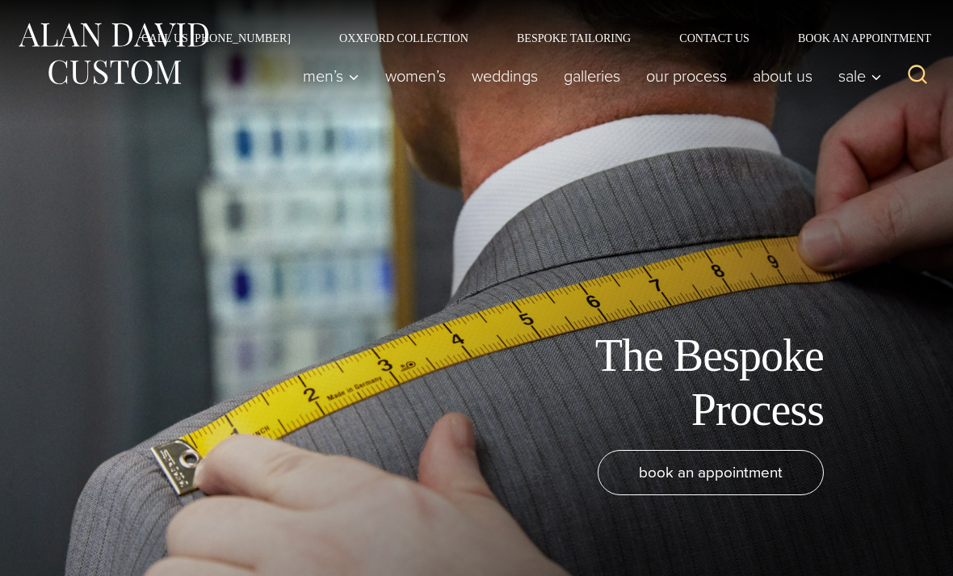 Image resolution: width=953 pixels, height=576 pixels. Describe the element at coordinates (711, 472) in the screenshot. I see `span: book an appointment` at that location.